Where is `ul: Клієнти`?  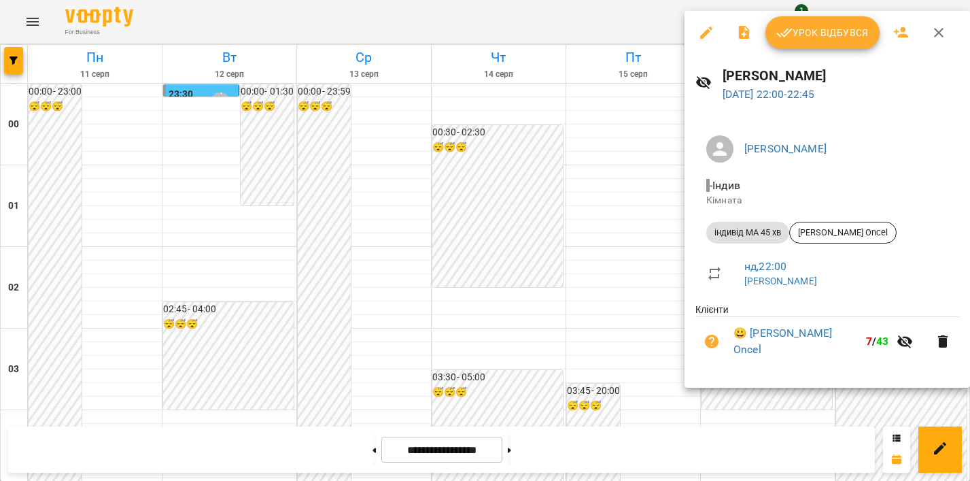
ul: Клієнти is located at coordinates (827, 337).